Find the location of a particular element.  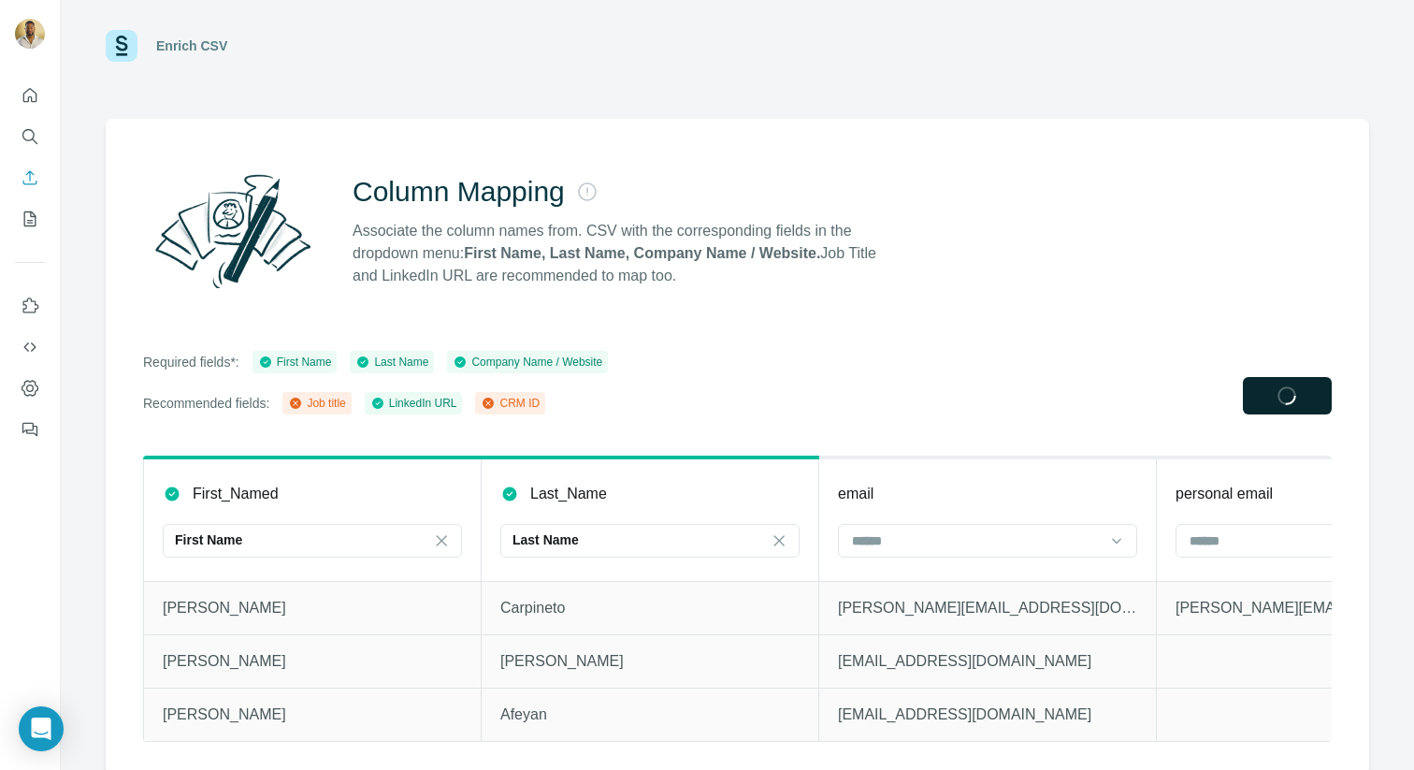

img: Avatar is located at coordinates (30, 34).